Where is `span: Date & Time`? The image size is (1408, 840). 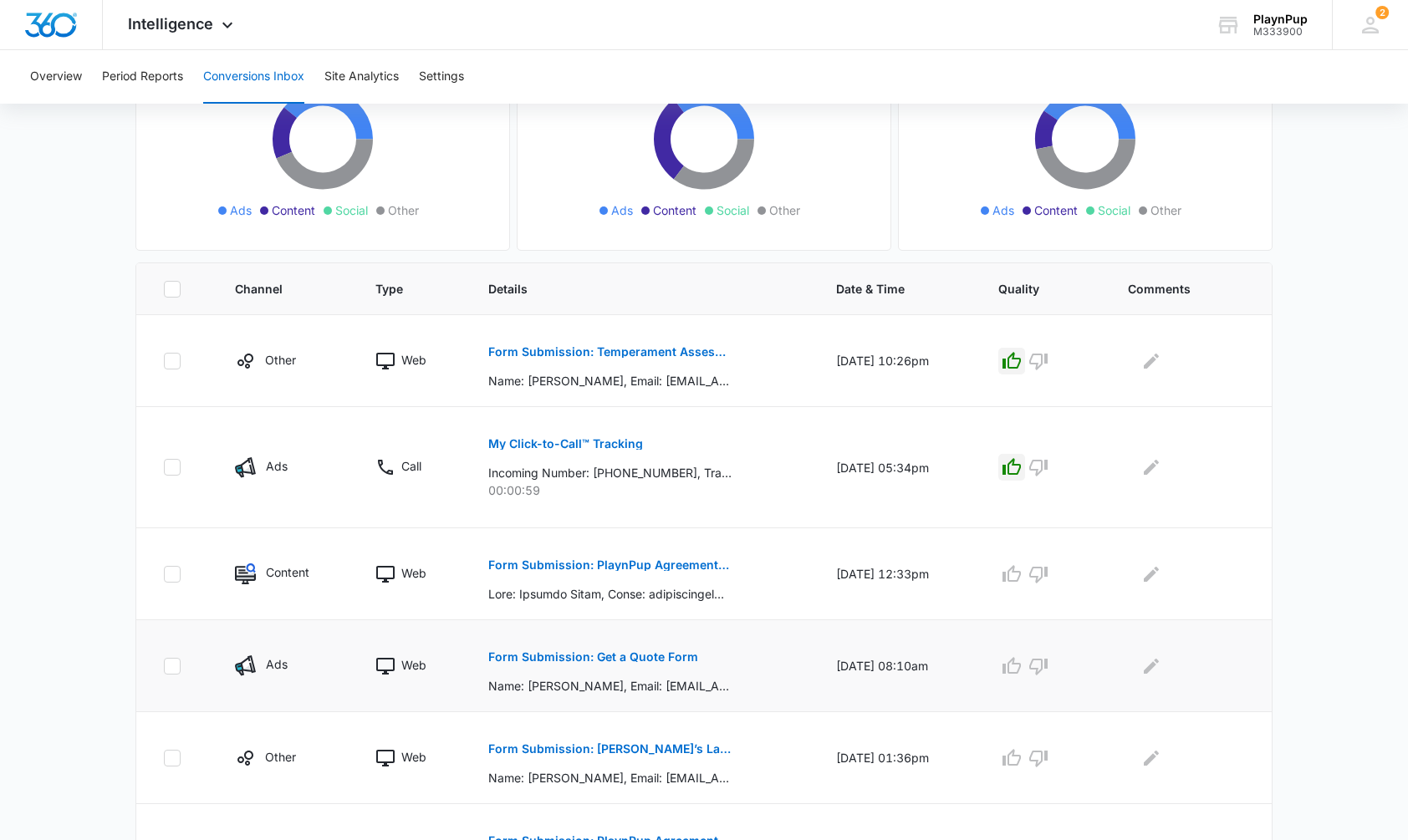 span: Date & Time is located at coordinates (885, 288).